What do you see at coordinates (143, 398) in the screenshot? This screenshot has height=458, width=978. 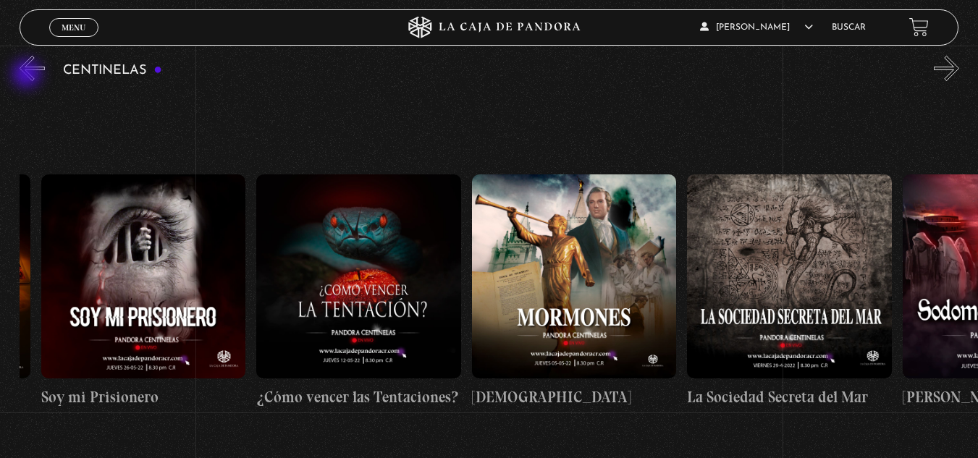 I see `h4: Soy mi Prisionero` at bounding box center [143, 398].